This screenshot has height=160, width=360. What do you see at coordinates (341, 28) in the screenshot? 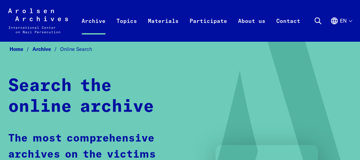
I see `button: English, language selection` at bounding box center [341, 28].